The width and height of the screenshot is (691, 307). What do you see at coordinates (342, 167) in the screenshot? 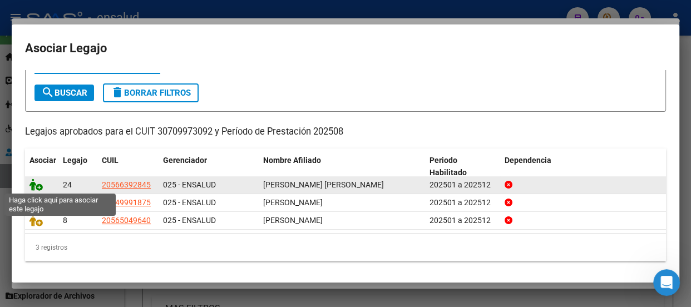
I see `datatable-header-cell: Nombre Afiliado` at bounding box center [342, 167].